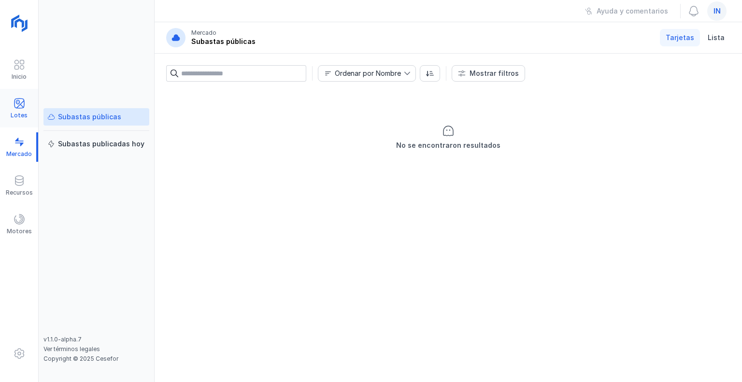 This screenshot has height=382, width=742. I want to click on div: v1.1.0-alpha.7, so click(96, 340).